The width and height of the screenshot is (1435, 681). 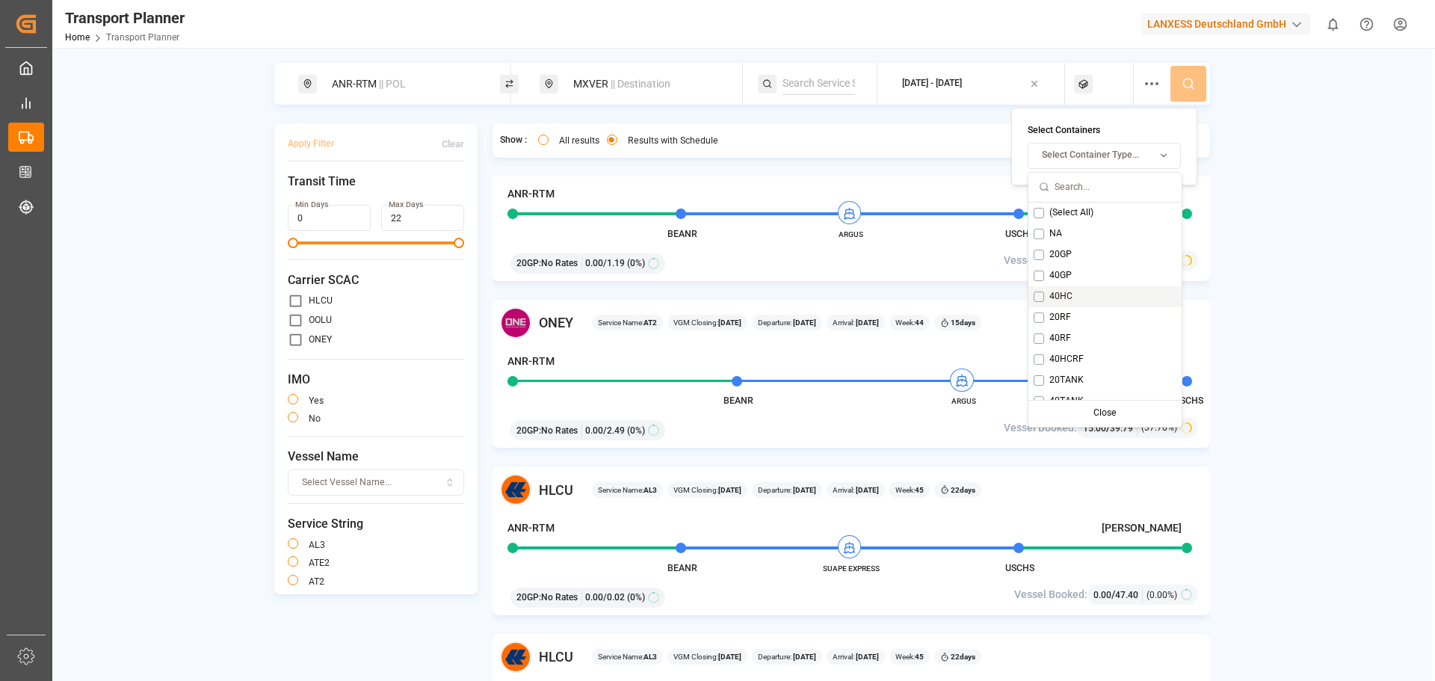 What do you see at coordinates (312, 205) in the screenshot?
I see `label: Min Days` at bounding box center [312, 205].